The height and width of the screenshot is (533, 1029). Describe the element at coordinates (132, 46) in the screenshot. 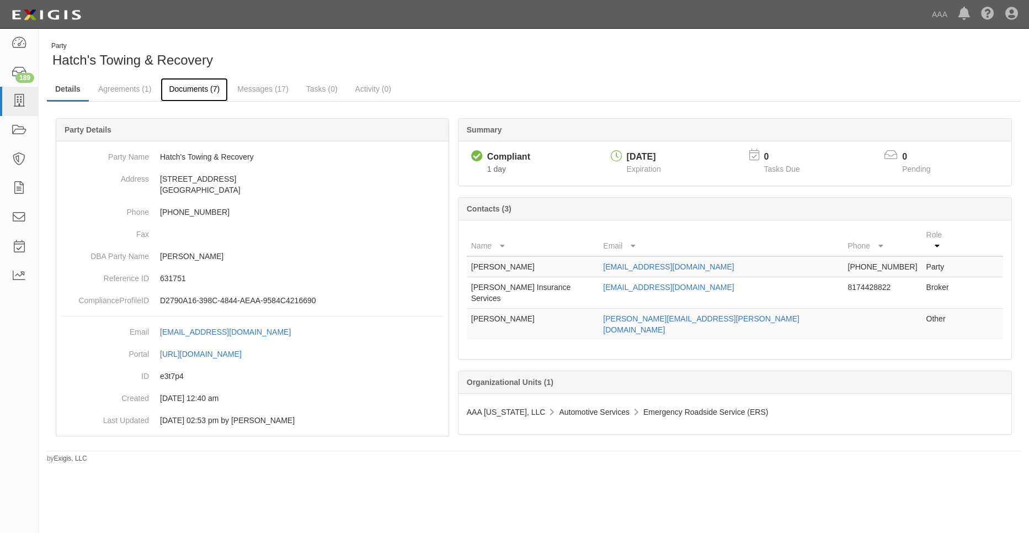

I see `div: Party` at that location.